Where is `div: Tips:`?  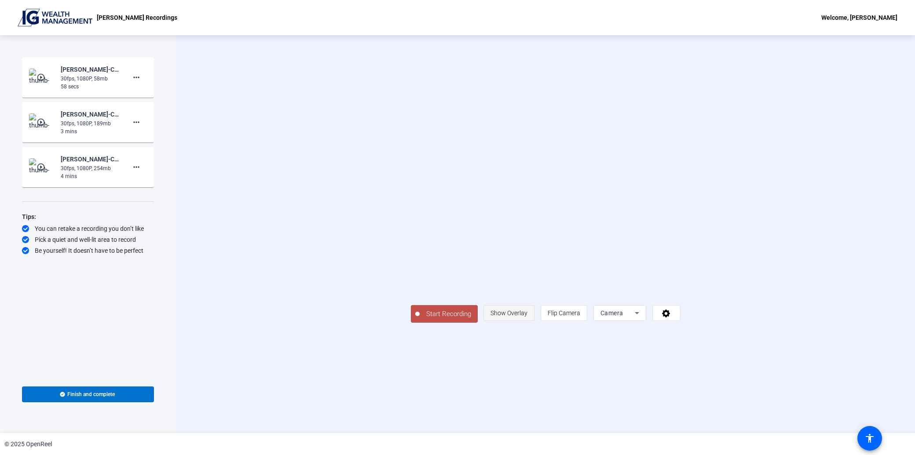 div: Tips: is located at coordinates (88, 217).